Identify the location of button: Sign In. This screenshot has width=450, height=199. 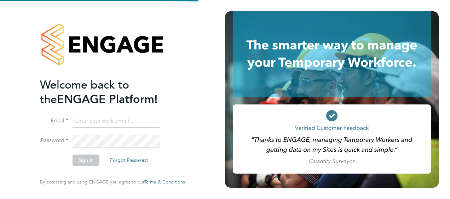
(86, 160).